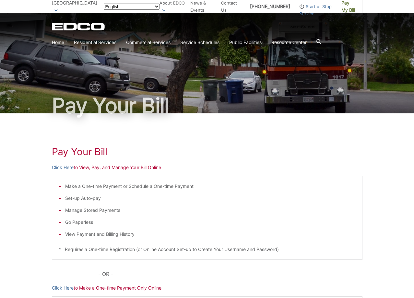 The height and width of the screenshot is (298, 414). Describe the element at coordinates (230, 274) in the screenshot. I see `p: - OR -` at that location.